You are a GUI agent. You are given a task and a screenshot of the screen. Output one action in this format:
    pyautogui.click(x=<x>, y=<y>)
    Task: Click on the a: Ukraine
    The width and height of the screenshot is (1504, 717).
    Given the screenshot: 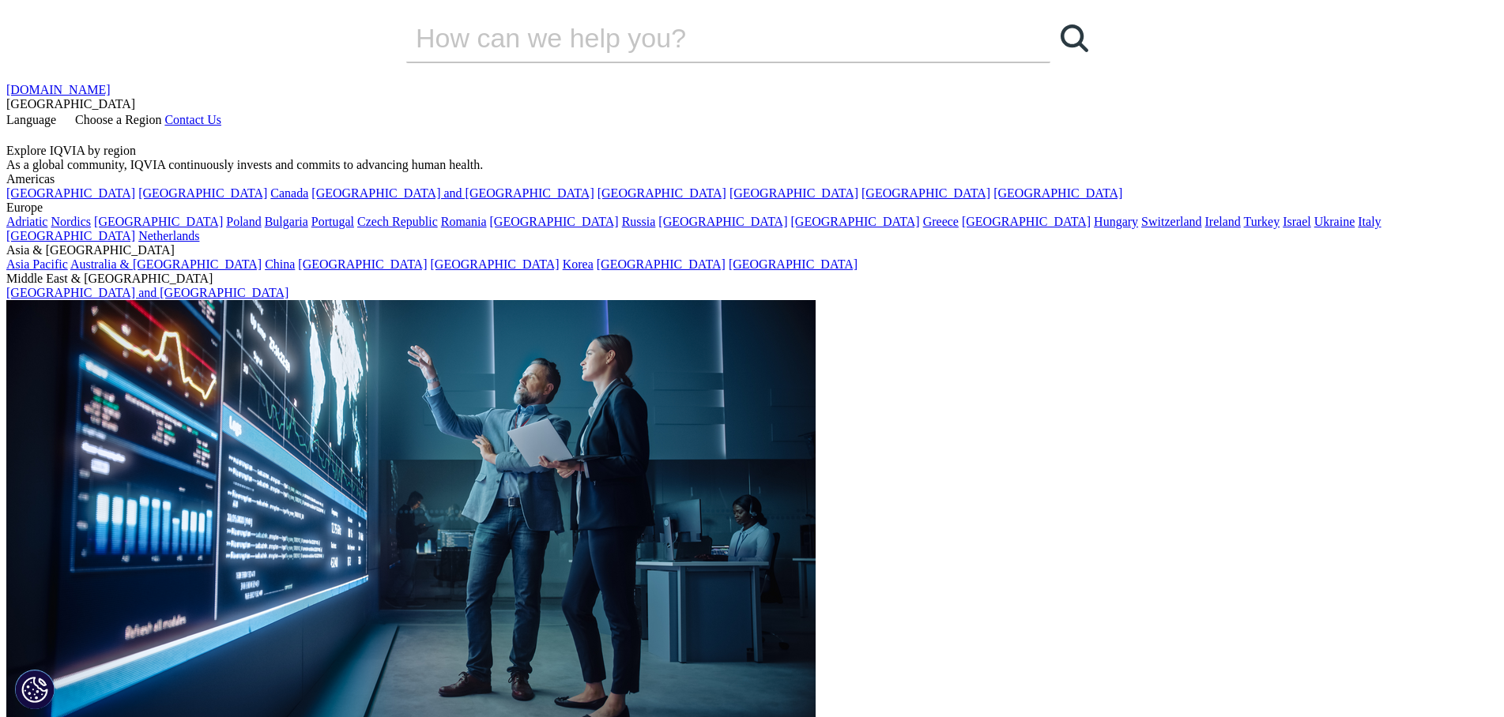 What is the action you would take?
    pyautogui.click(x=1335, y=221)
    